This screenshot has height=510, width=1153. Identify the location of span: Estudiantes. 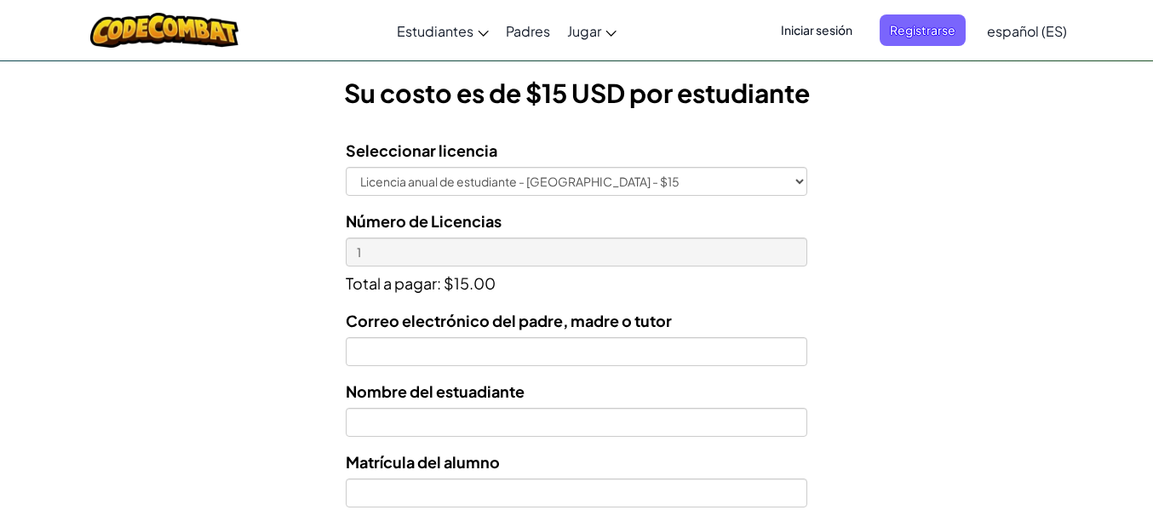
(435, 31).